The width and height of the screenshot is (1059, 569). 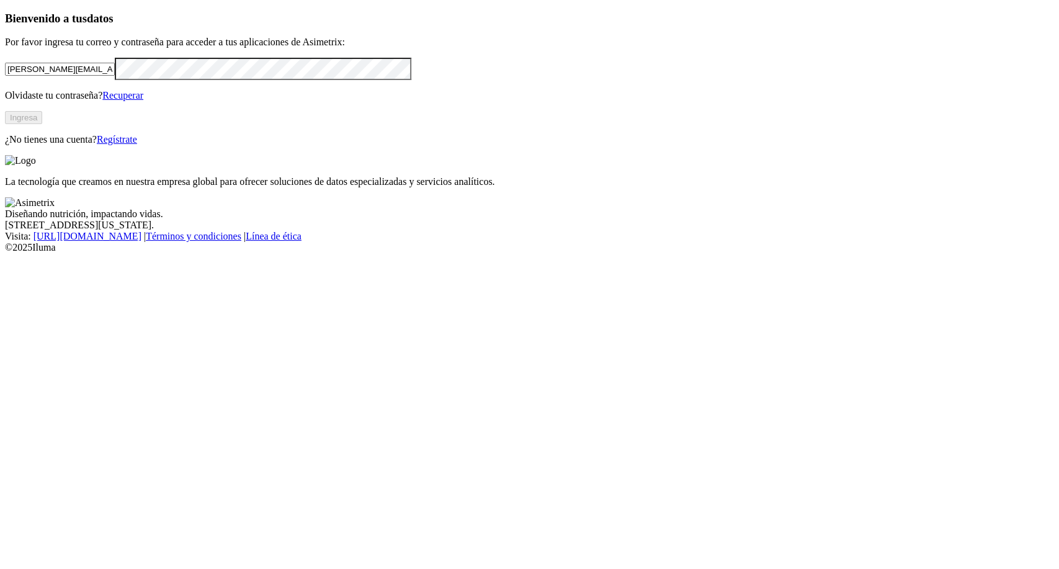 What do you see at coordinates (529, 248) in the screenshot?
I see `div: © 2025 Iluma` at bounding box center [529, 248].